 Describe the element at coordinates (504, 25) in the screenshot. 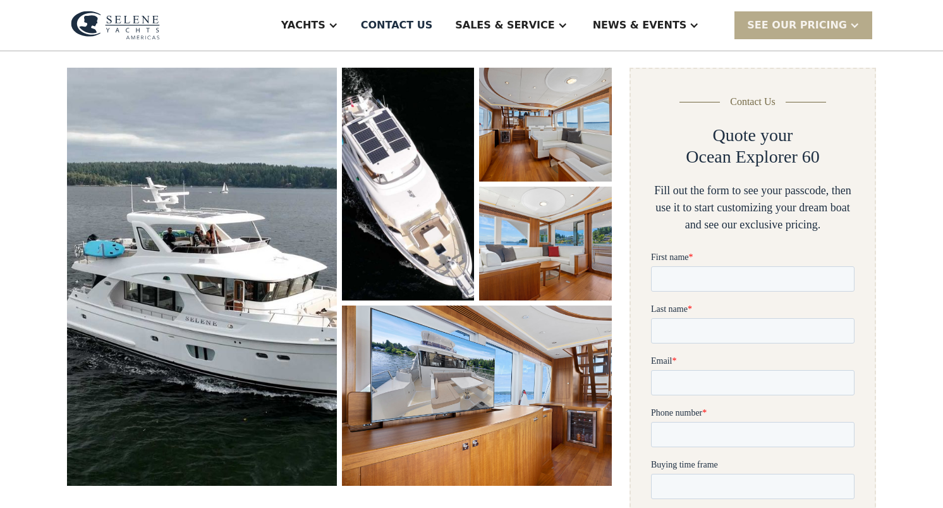

I see `div: Sales & Service` at that location.